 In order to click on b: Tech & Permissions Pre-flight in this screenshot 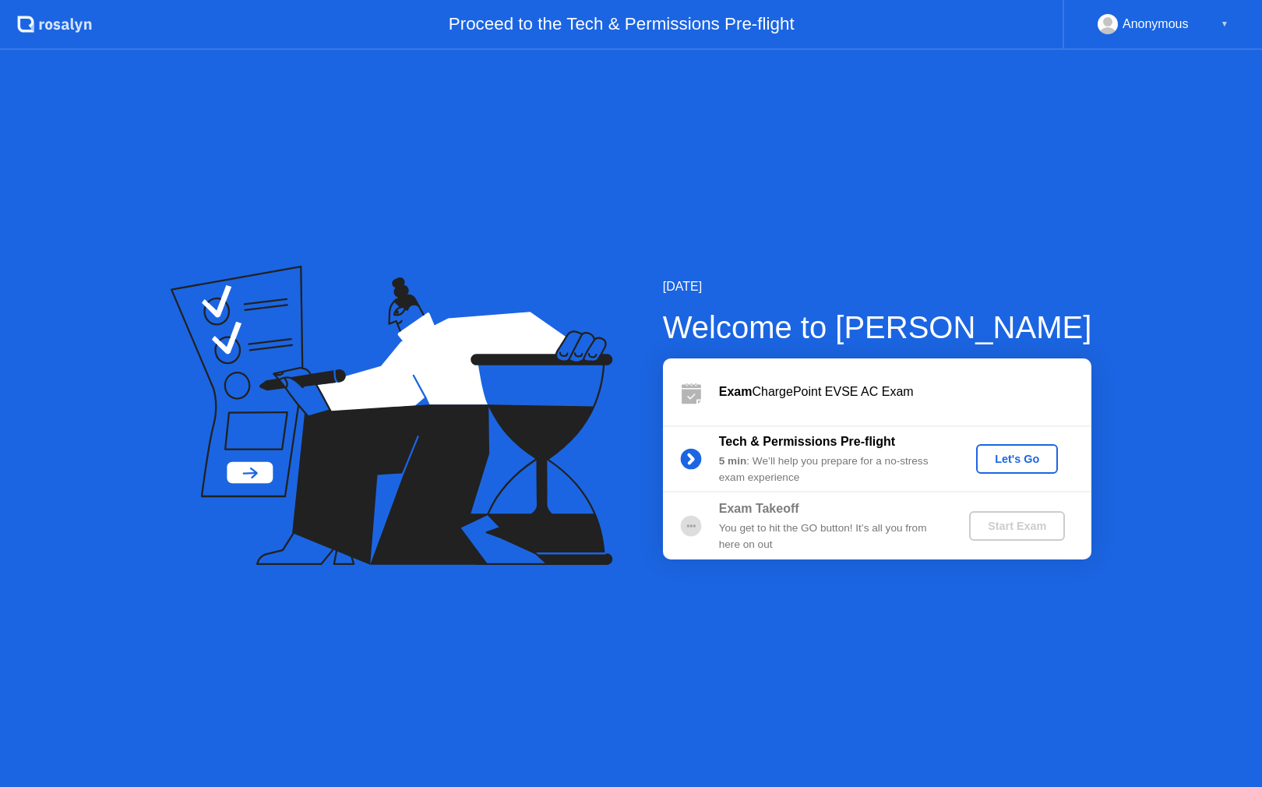, I will do `click(807, 441)`.